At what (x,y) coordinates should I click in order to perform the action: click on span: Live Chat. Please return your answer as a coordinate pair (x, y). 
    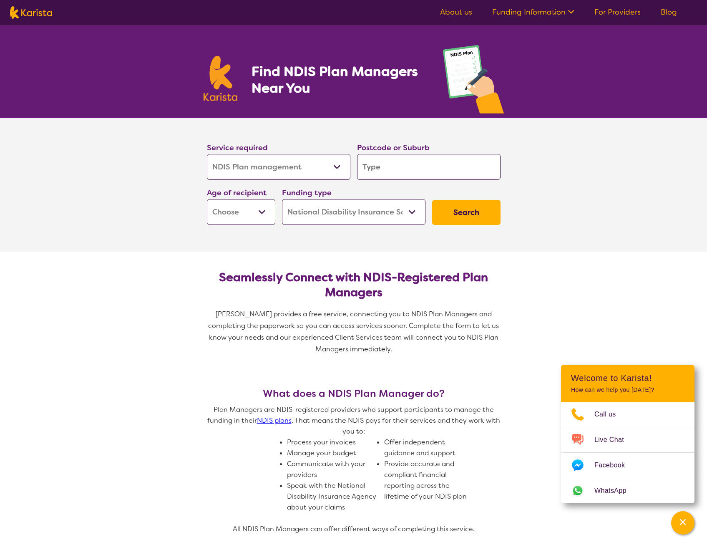
    Looking at the image, I should click on (614, 439).